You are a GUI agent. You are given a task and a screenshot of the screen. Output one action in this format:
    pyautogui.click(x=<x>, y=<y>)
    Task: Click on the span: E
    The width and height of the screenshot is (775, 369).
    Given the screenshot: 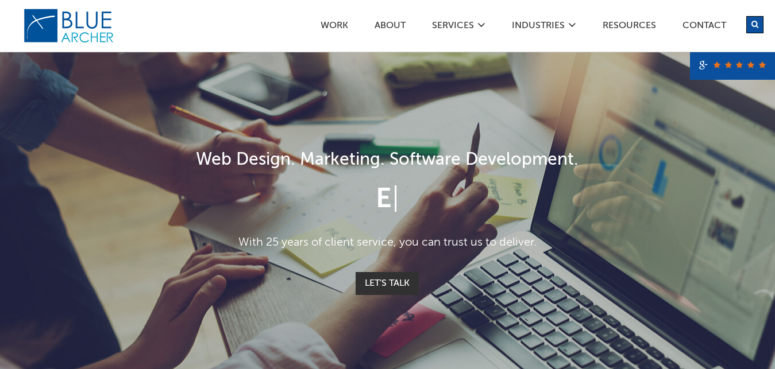 What is the action you would take?
    pyautogui.click(x=384, y=200)
    